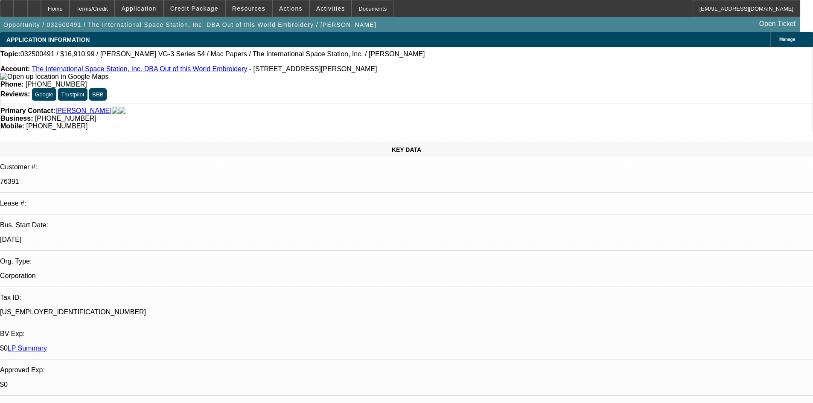  Describe the element at coordinates (15, 69) in the screenshot. I see `strong: Account:` at that location.